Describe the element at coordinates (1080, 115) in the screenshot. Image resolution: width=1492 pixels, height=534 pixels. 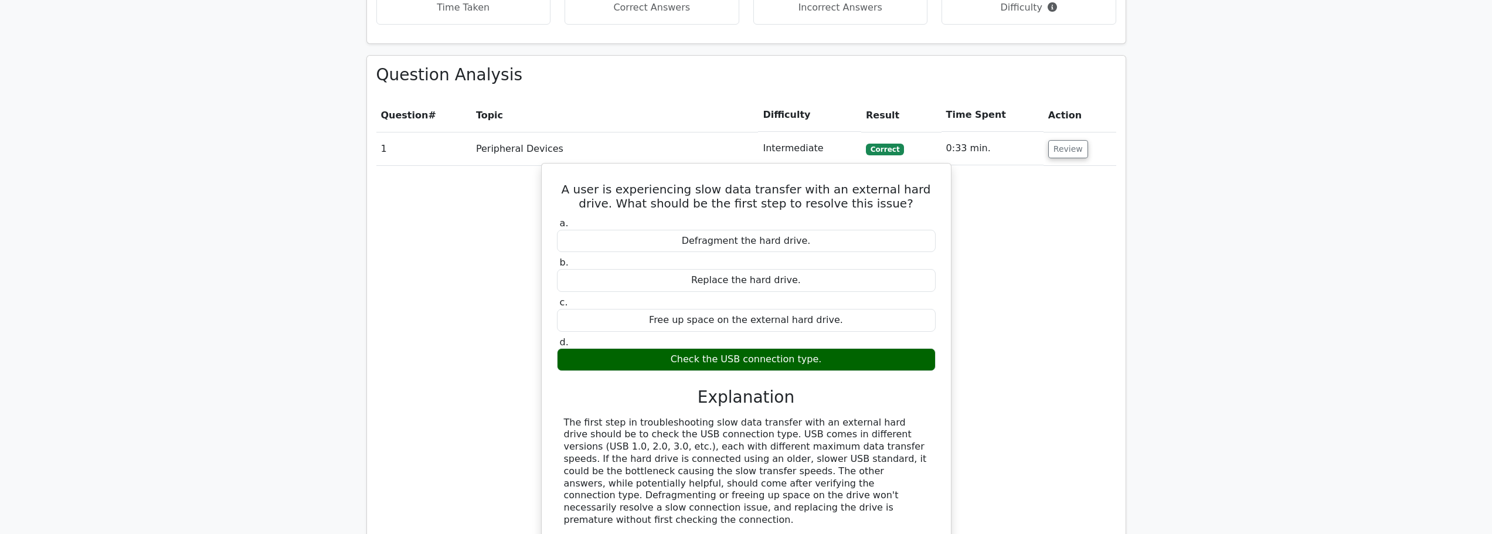
I see `th: Action` at that location.